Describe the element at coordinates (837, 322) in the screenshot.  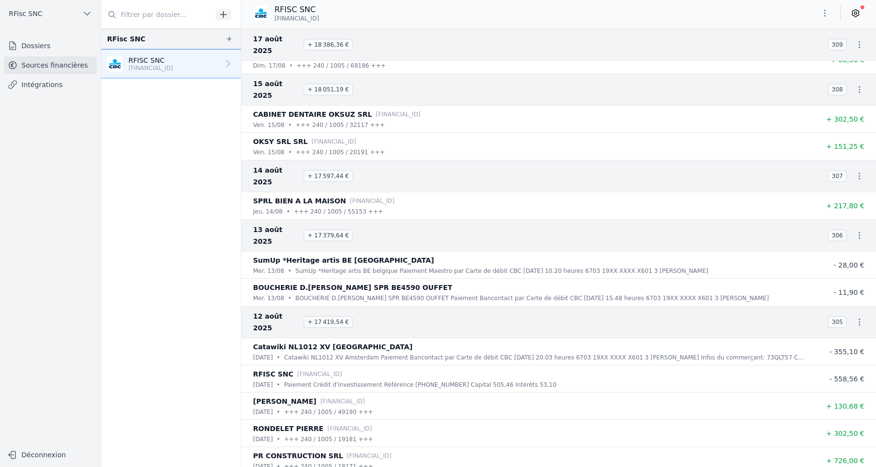
I see `span: 305` at that location.